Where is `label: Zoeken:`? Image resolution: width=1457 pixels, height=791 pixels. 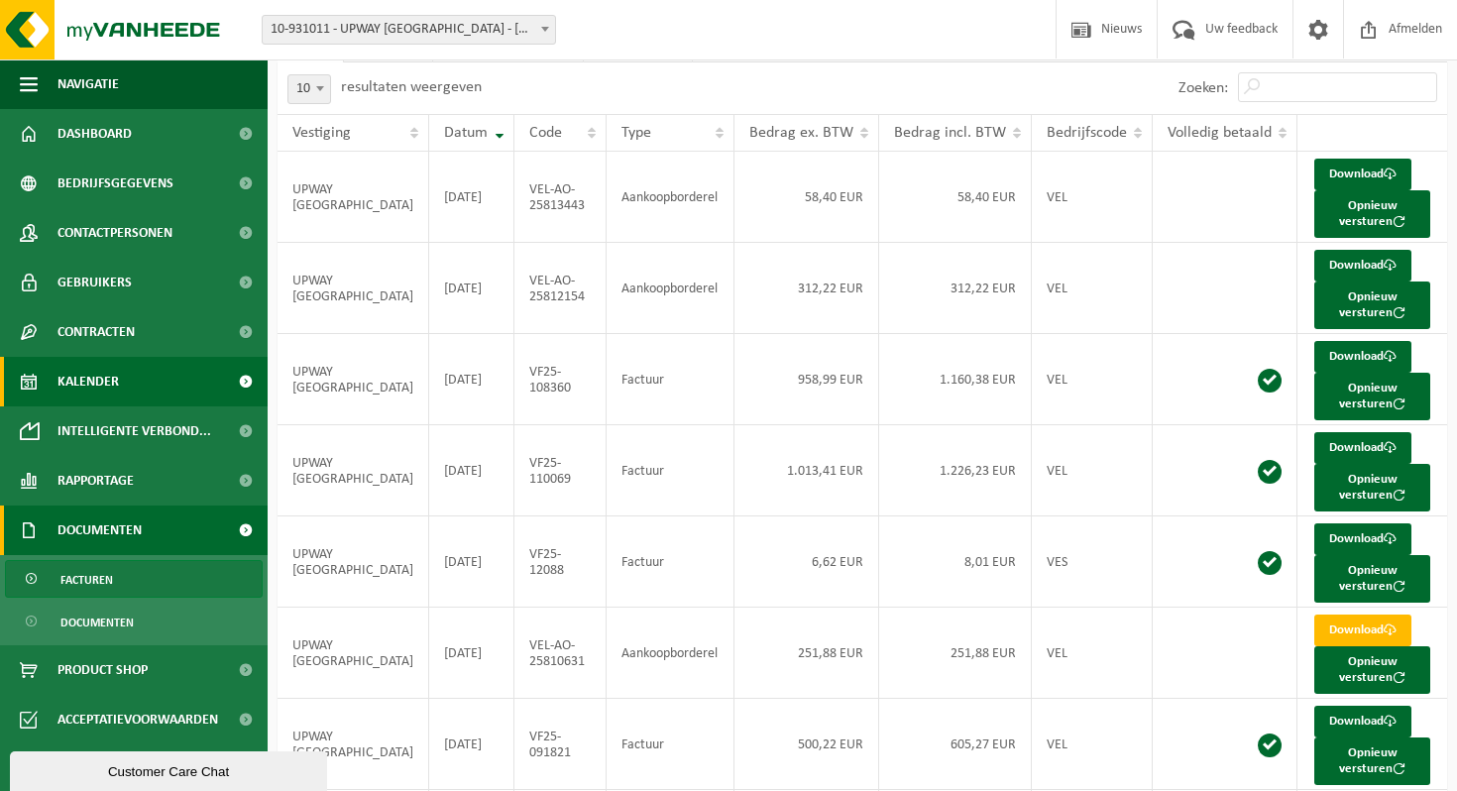 label: Zoeken: is located at coordinates (1203, 88).